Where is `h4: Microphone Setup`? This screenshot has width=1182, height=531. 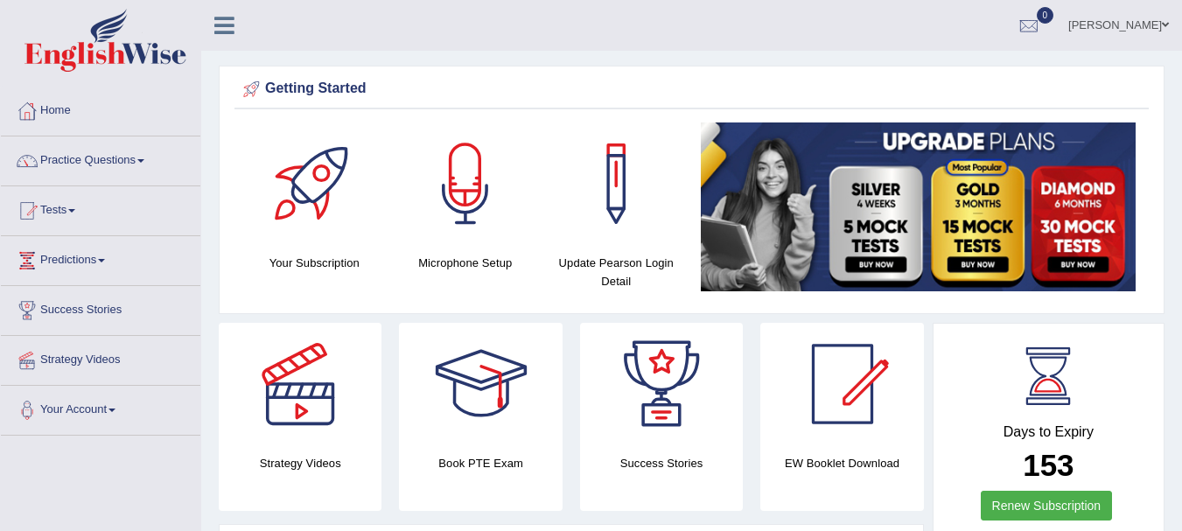 h4: Microphone Setup is located at coordinates (466, 263).